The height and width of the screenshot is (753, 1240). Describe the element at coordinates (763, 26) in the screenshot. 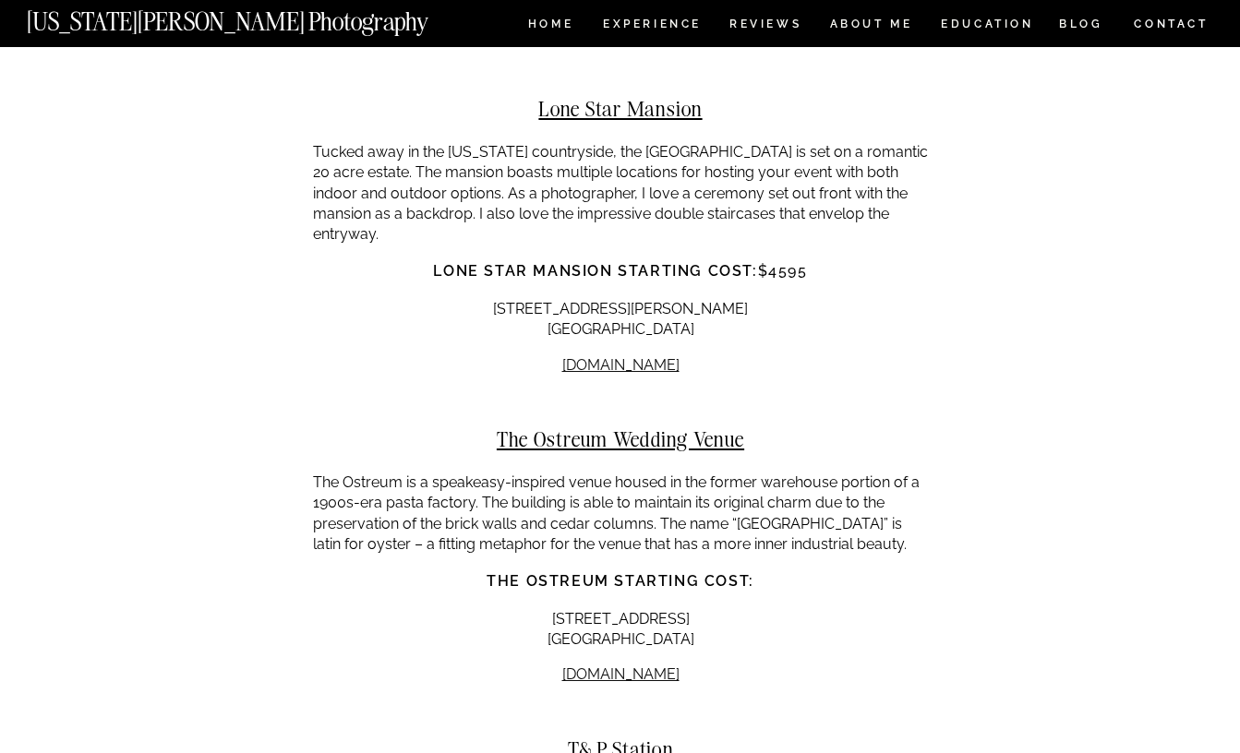

I see `nav: REVIEWS` at that location.